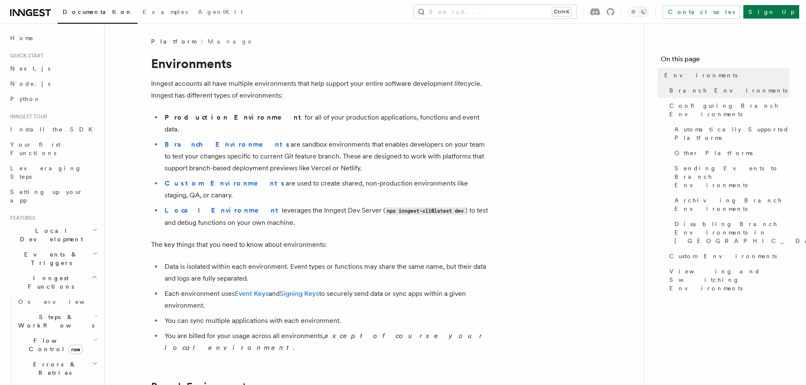  Describe the element at coordinates (220, 12) in the screenshot. I see `span: AgentKit` at that location.